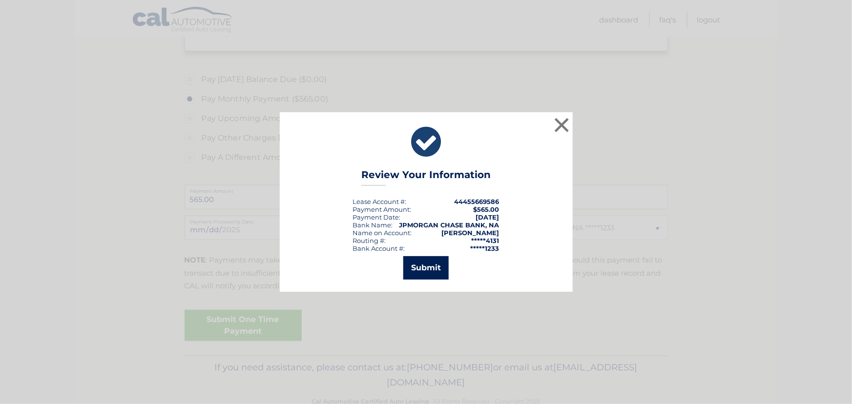 Image resolution: width=852 pixels, height=404 pixels. I want to click on div: Bank Name:, so click(373, 225).